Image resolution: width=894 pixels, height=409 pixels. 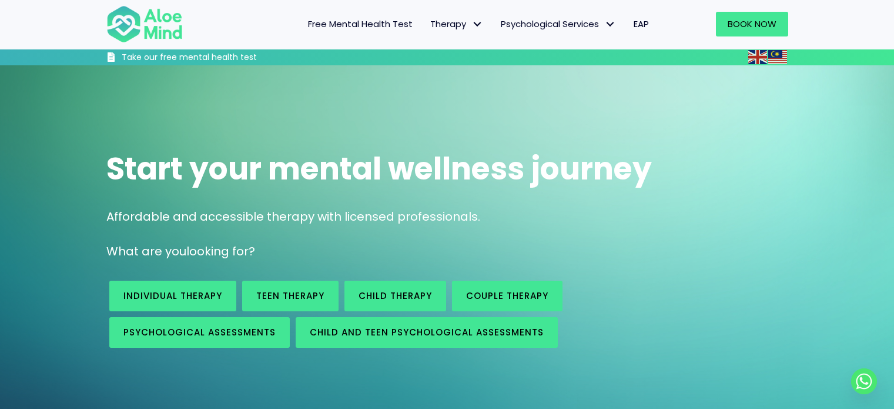 I want to click on a: Take our free mental health test, so click(x=213, y=58).